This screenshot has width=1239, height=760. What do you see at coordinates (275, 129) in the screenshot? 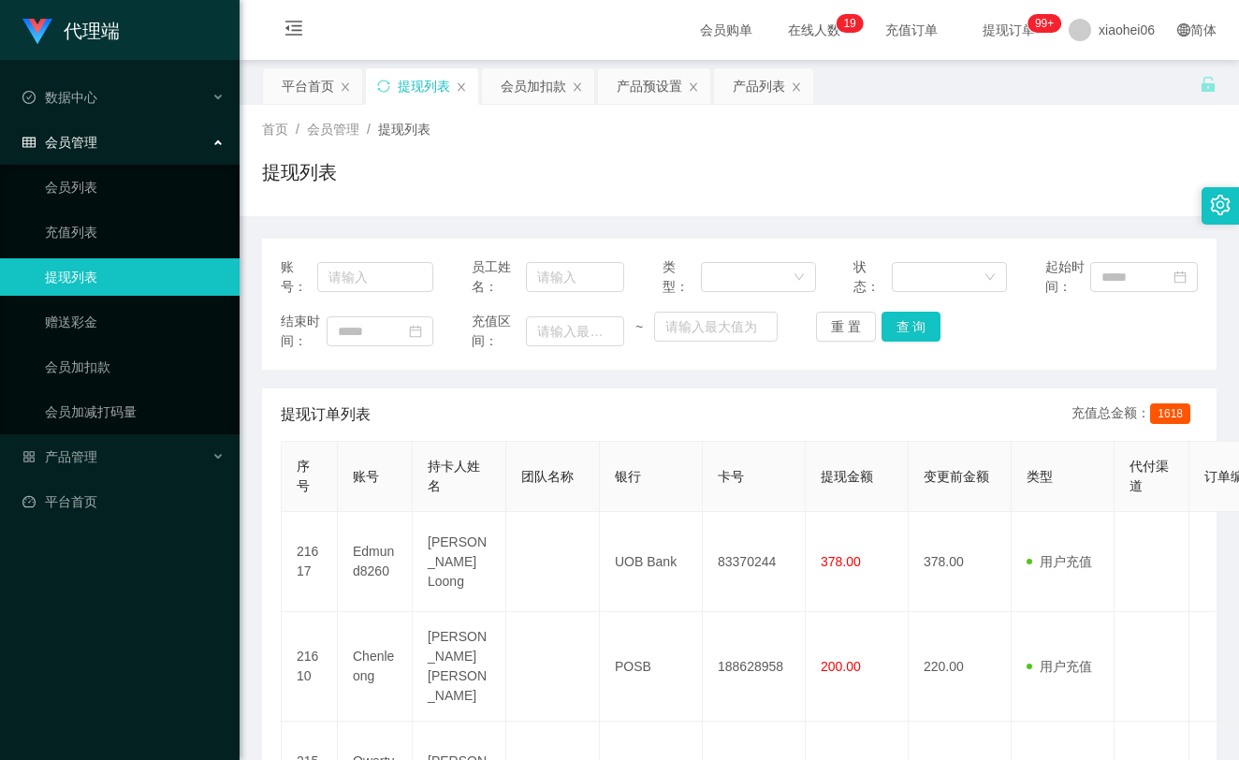
I see `span: 首页` at bounding box center [275, 129].